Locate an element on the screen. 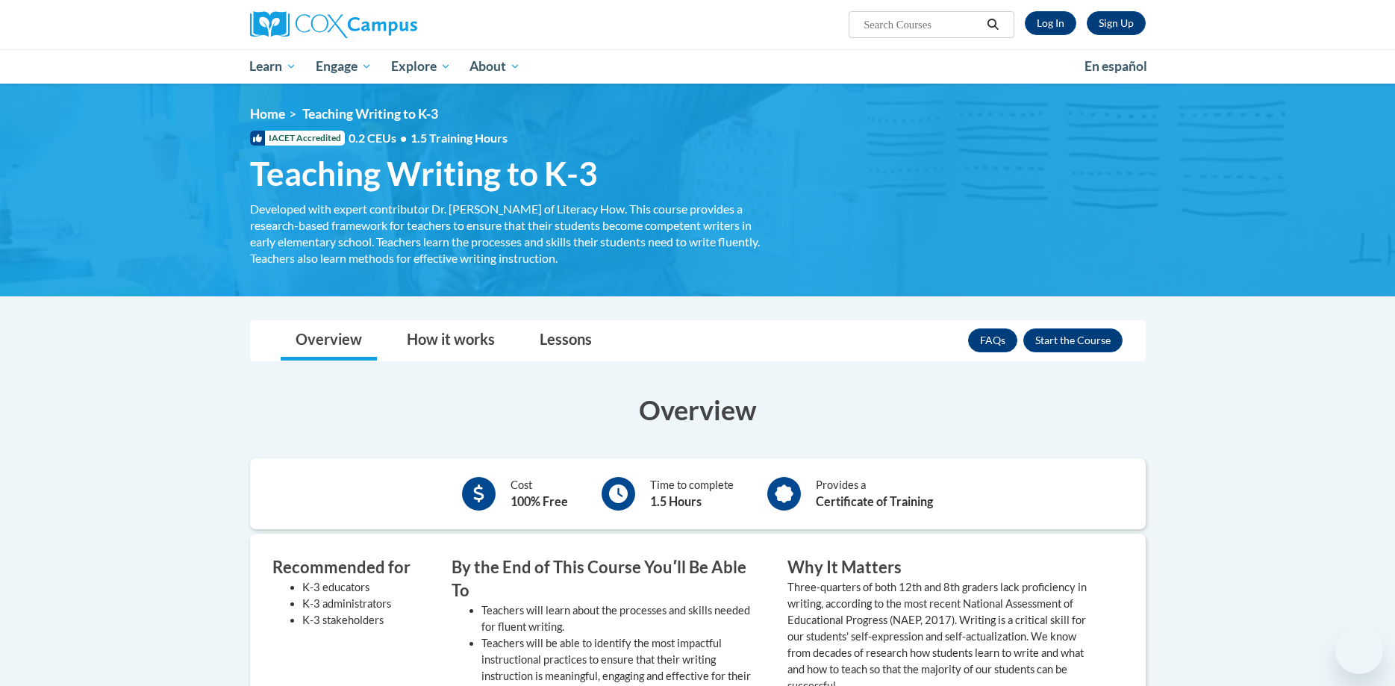 The image size is (1395, 686). input: Search Courses is located at coordinates (922, 25).